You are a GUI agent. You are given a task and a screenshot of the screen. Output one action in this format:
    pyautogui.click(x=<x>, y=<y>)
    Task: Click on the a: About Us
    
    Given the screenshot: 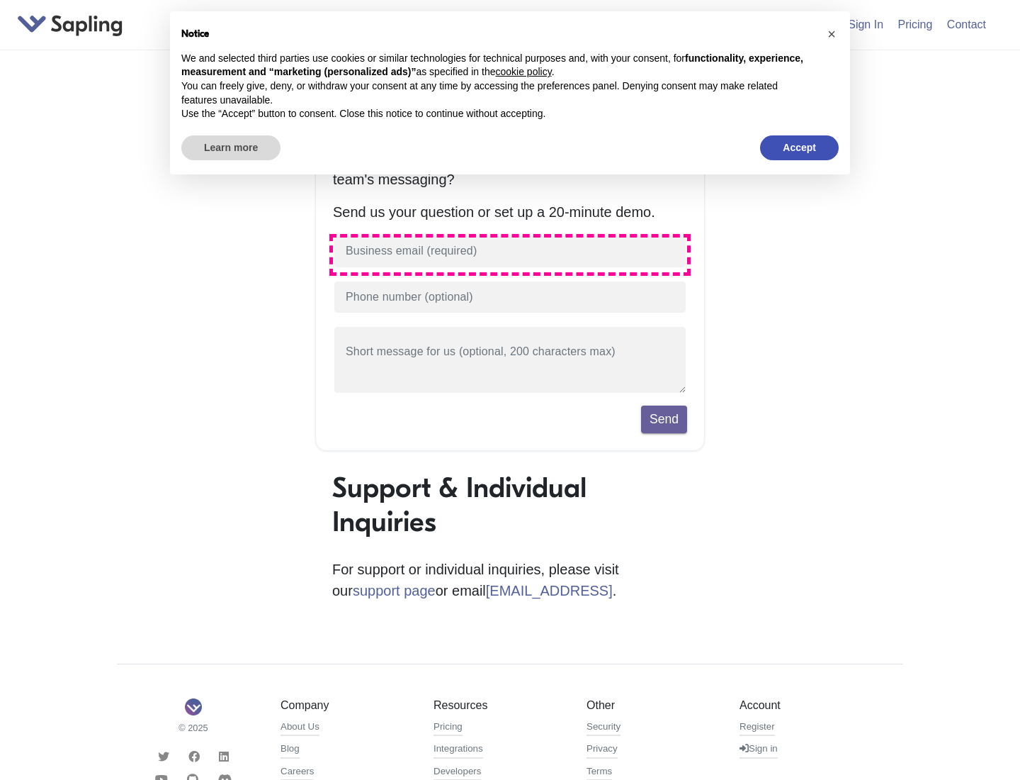 What is the action you would take?
    pyautogui.click(x=300, y=728)
    